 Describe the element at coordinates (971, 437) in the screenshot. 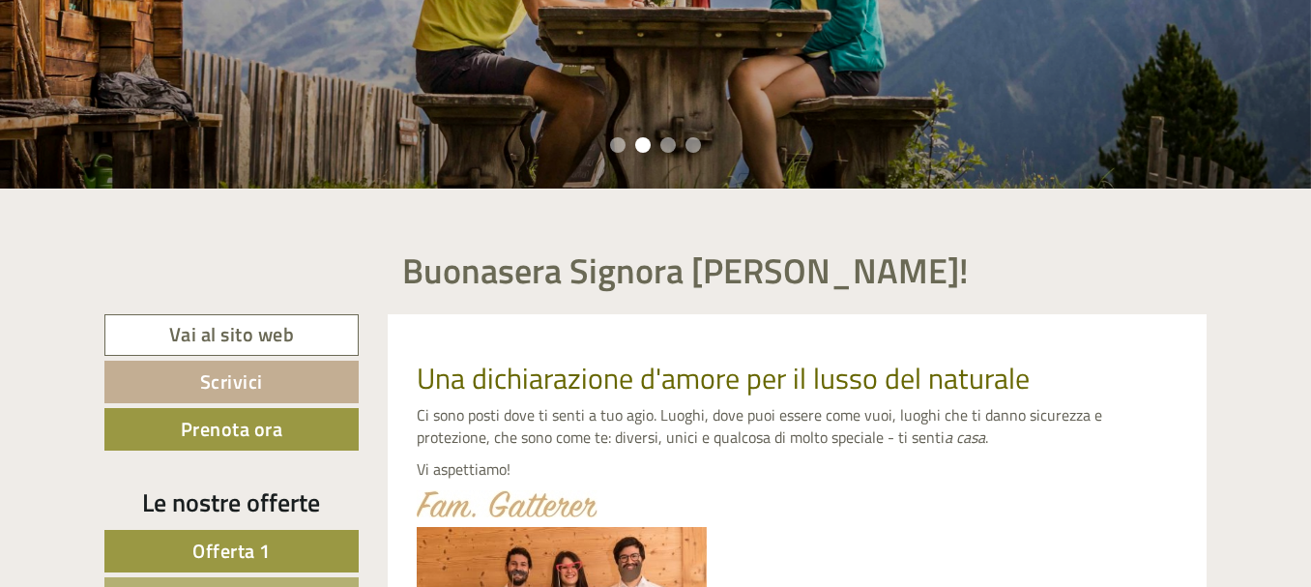

I see `em: casa` at that location.